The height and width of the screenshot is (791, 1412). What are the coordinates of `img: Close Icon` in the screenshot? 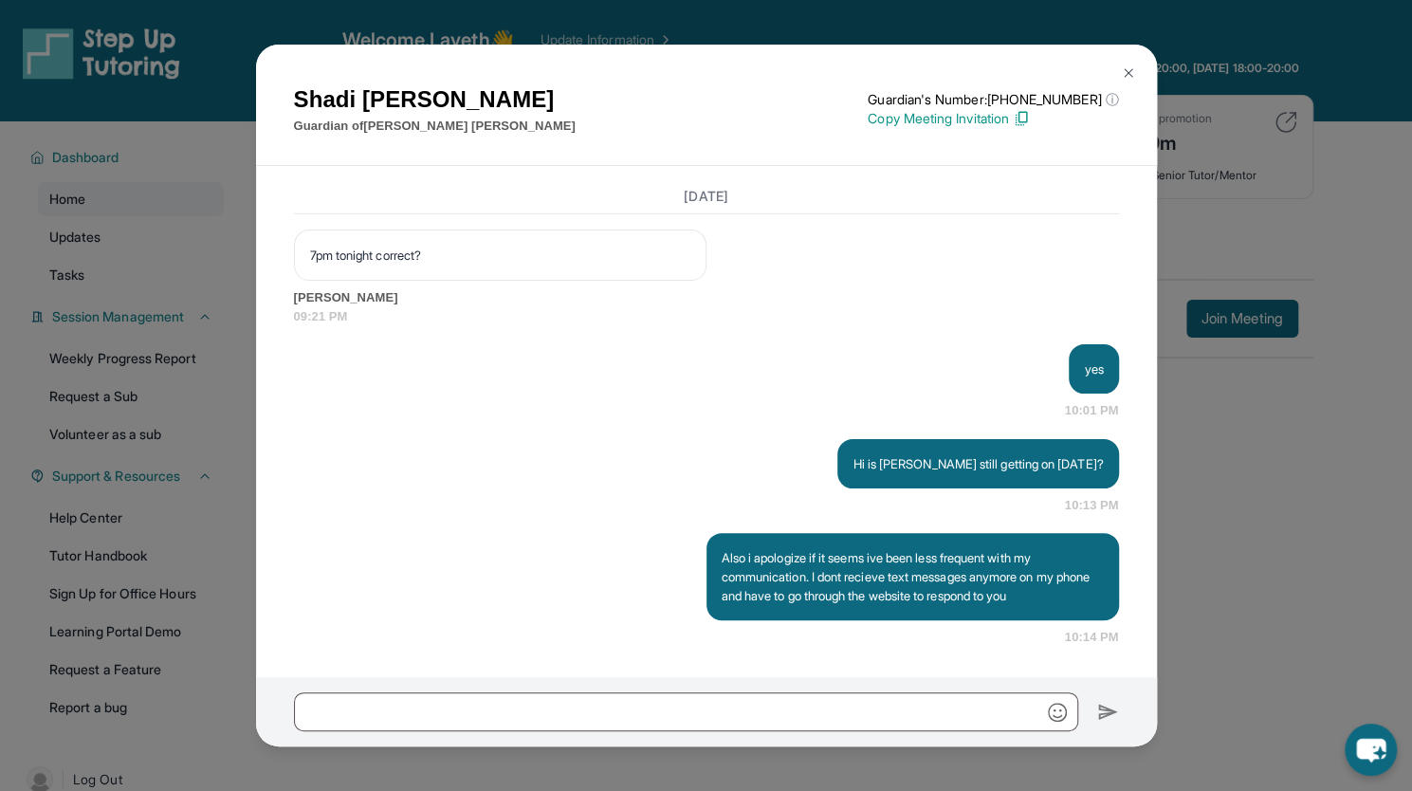 It's located at (1128, 73).